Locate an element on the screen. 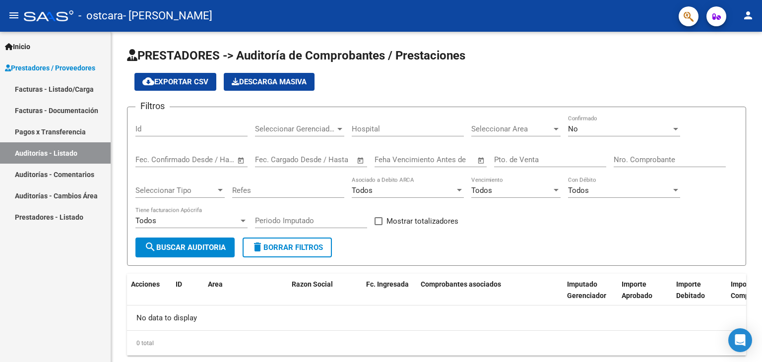 Image resolution: width=762 pixels, height=362 pixels. span: Buscar Auditoria is located at coordinates (185, 248).